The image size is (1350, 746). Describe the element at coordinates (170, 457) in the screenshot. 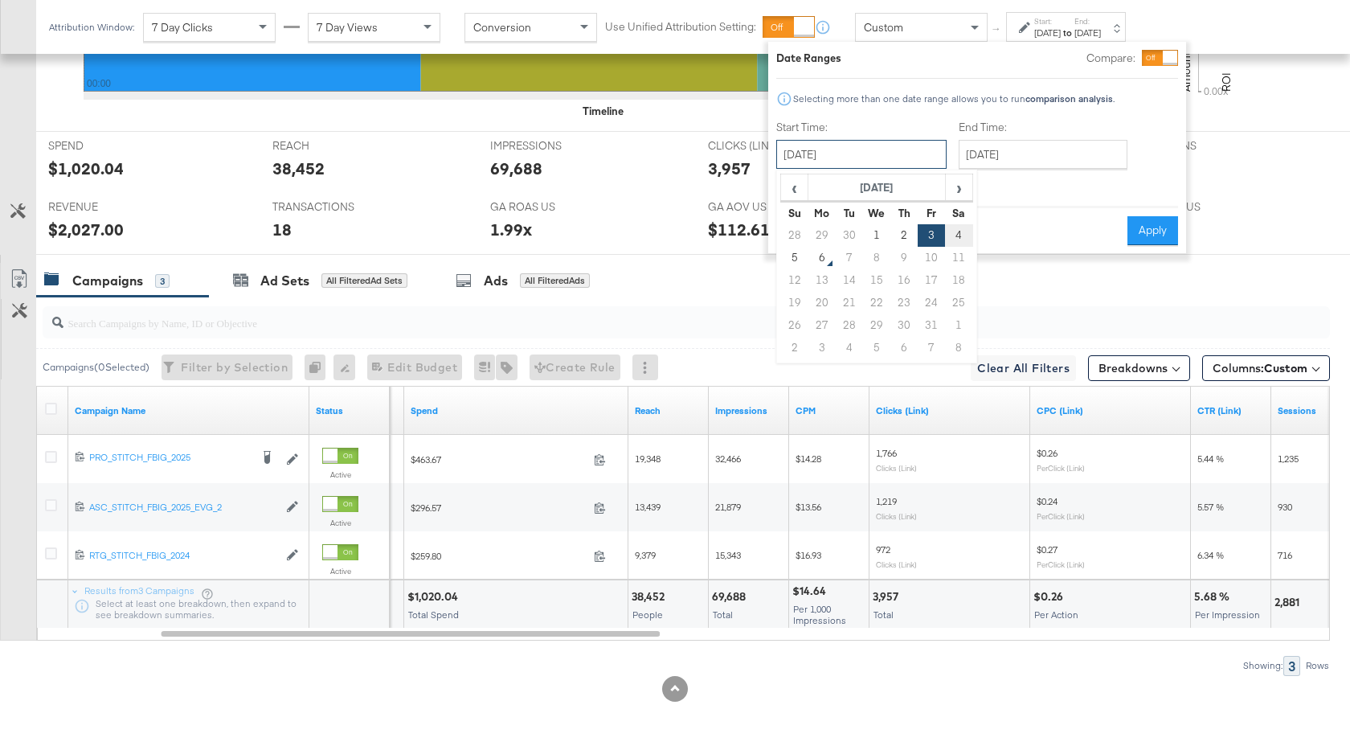

I see `div: PRO_STITCH_FBIG_2025` at that location.